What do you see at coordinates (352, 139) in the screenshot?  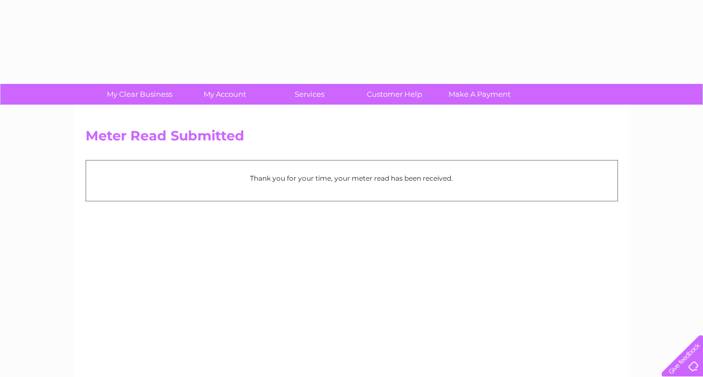 I see `h2: Meter Read Submitted` at bounding box center [352, 139].